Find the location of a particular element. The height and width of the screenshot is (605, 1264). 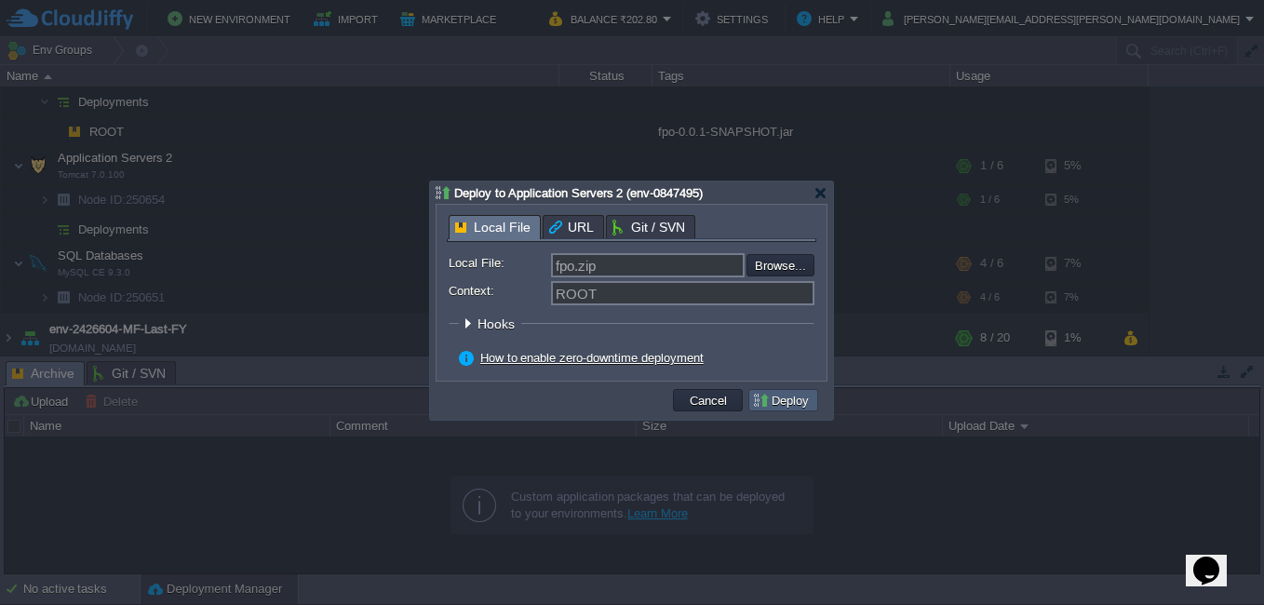

label: Context: is located at coordinates (499, 290).